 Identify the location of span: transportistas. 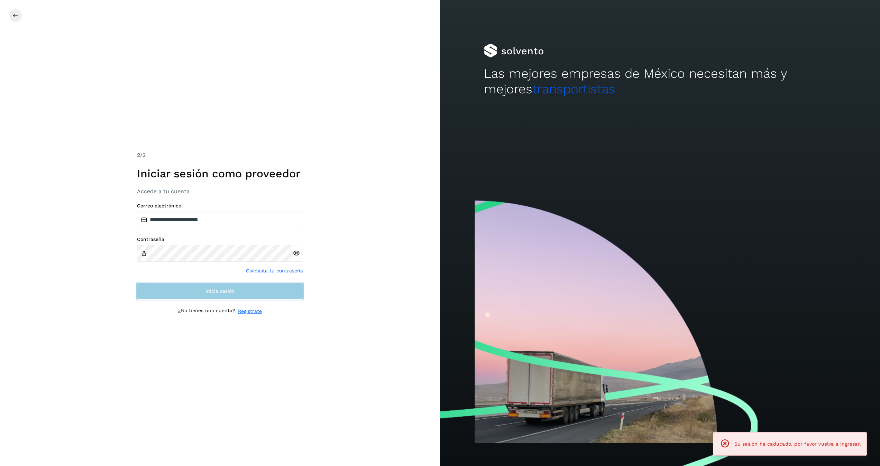
(574, 89).